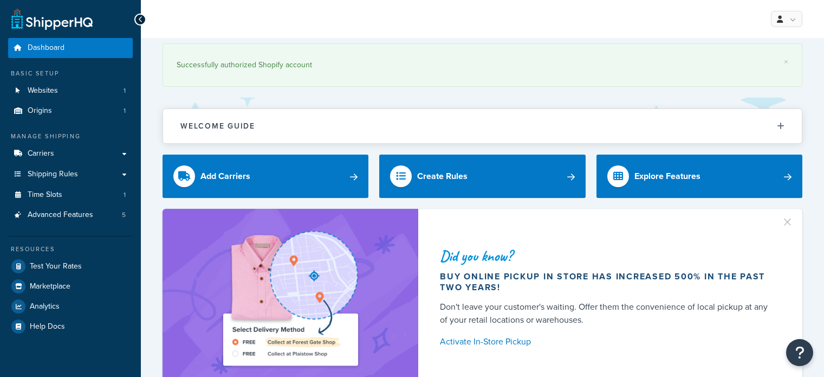  What do you see at coordinates (70, 326) in the screenshot?
I see `a: Help Docs` at bounding box center [70, 326].